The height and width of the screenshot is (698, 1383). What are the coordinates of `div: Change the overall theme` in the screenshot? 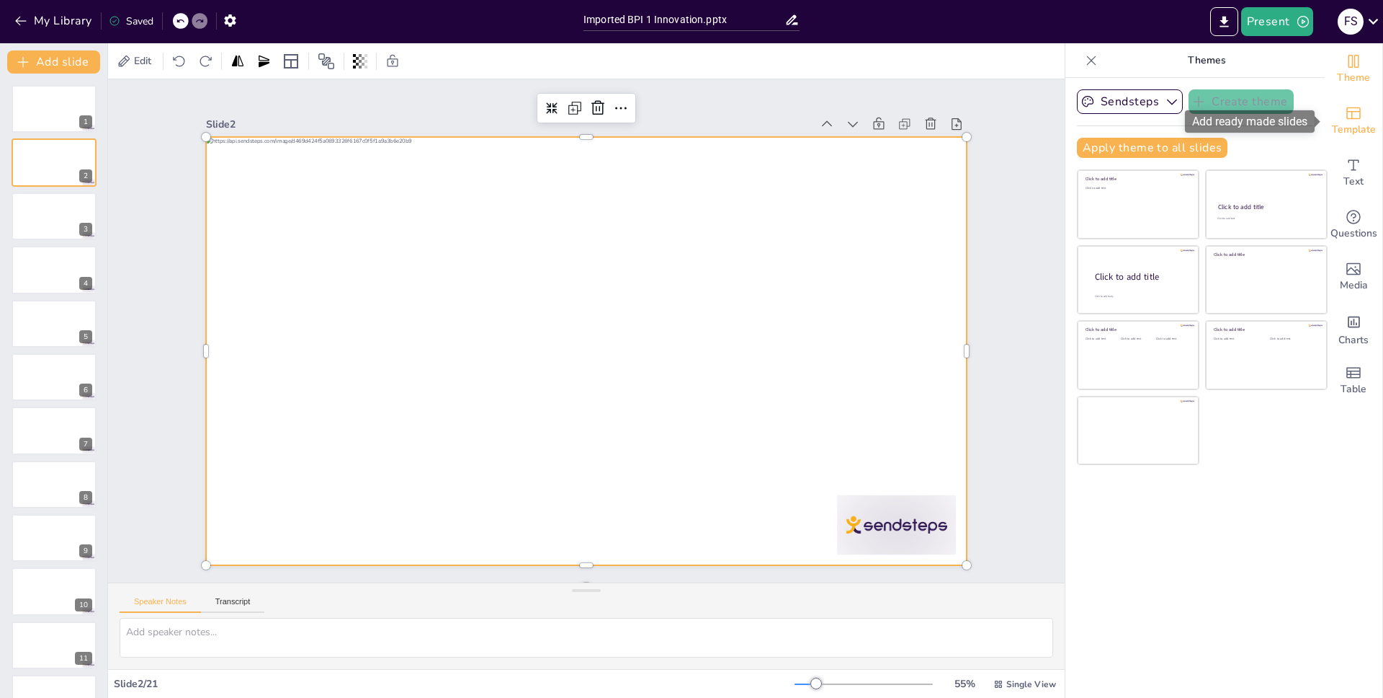 It's located at (1354, 69).